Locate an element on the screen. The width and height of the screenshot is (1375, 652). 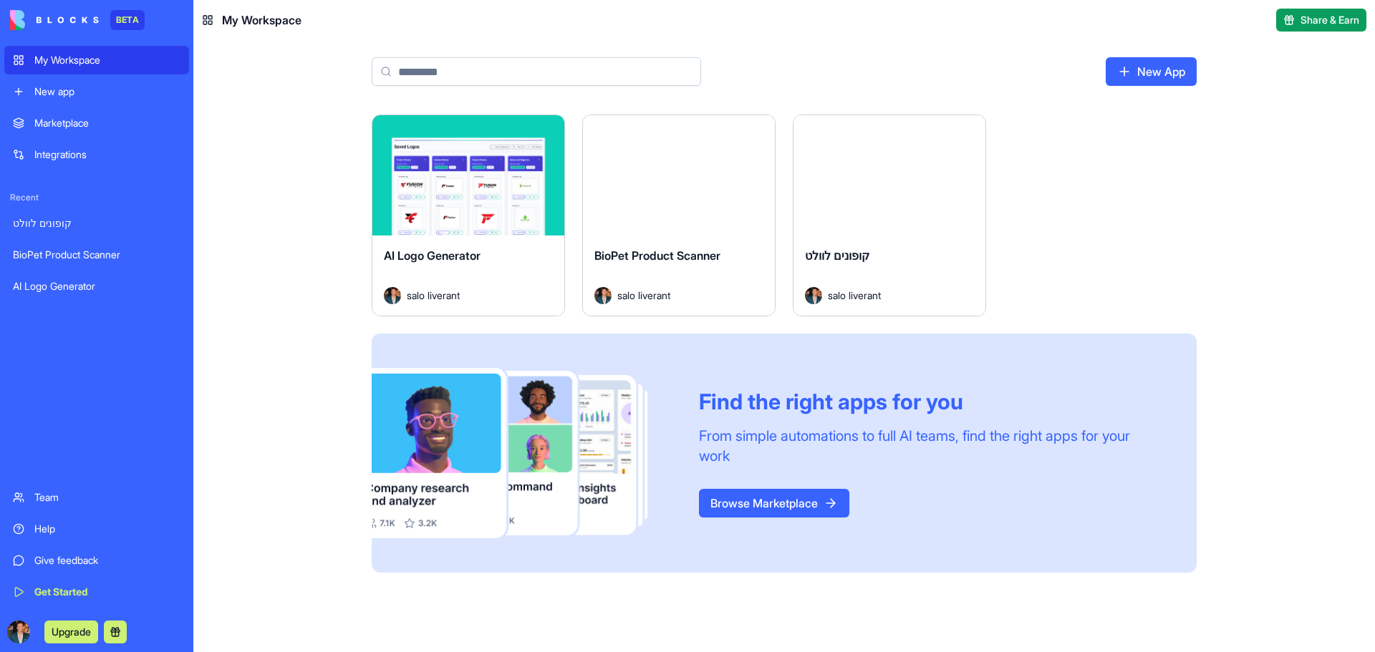
a: BETA is located at coordinates (77, 20).